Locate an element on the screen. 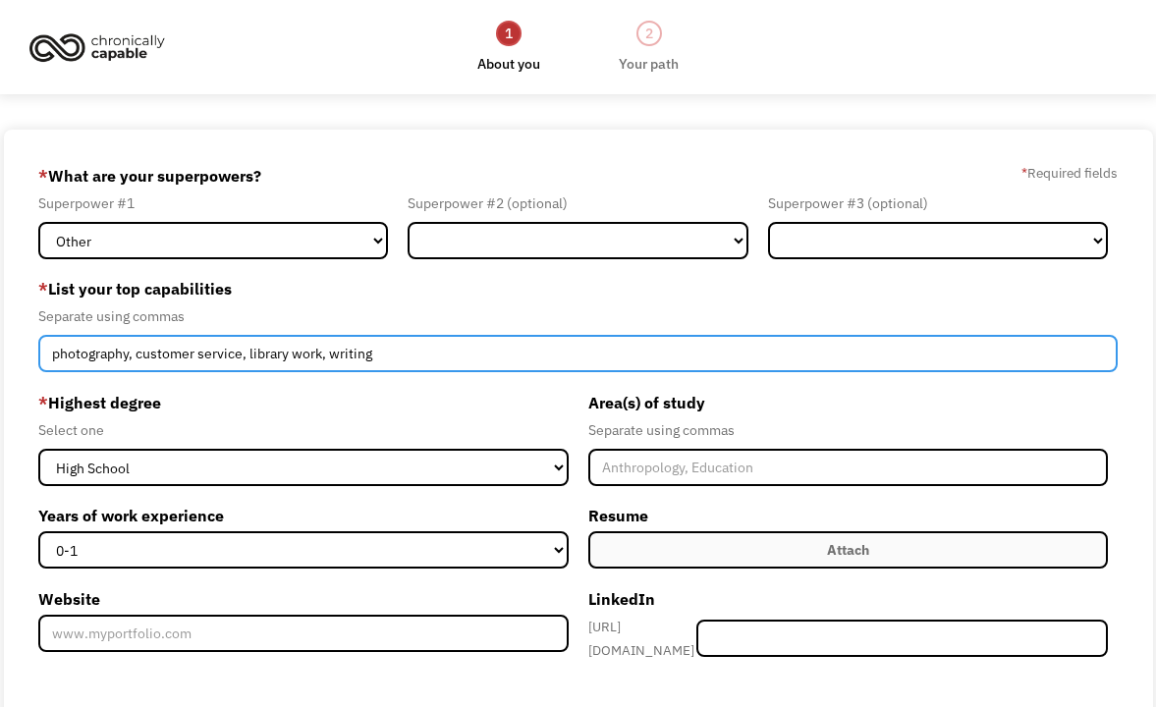 This screenshot has height=707, width=1156. label: Highest degree is located at coordinates (303, 403).